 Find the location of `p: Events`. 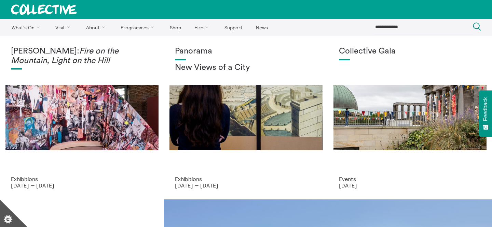

p: Events is located at coordinates (410, 179).